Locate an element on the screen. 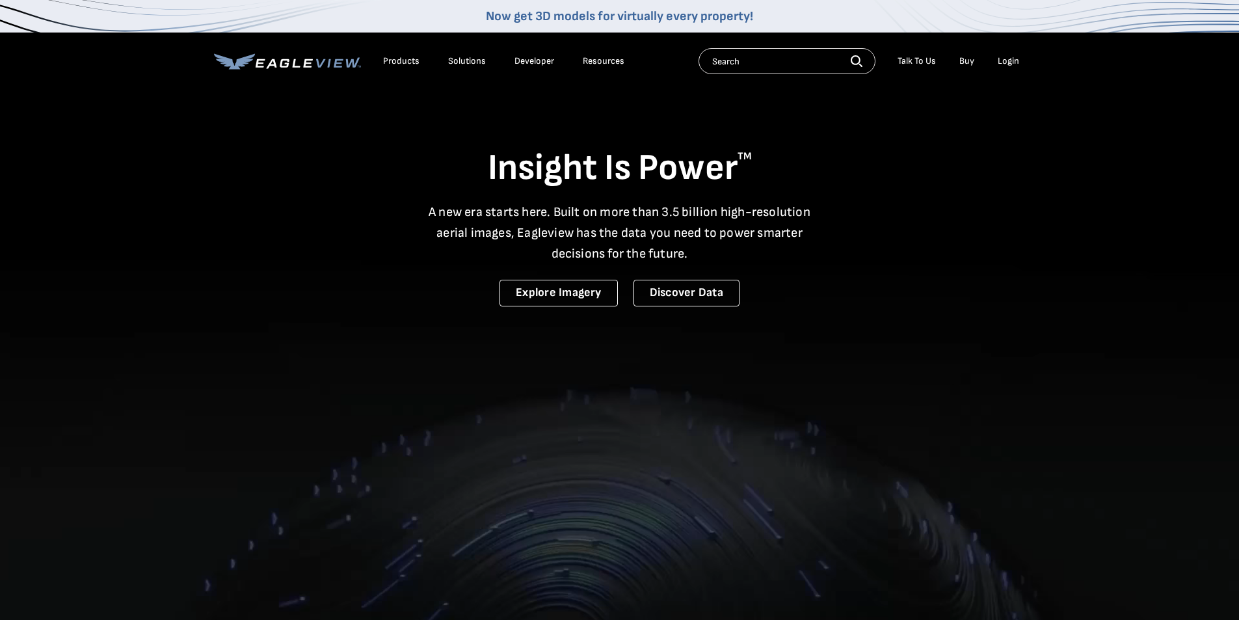  div: Resources is located at coordinates (603, 61).